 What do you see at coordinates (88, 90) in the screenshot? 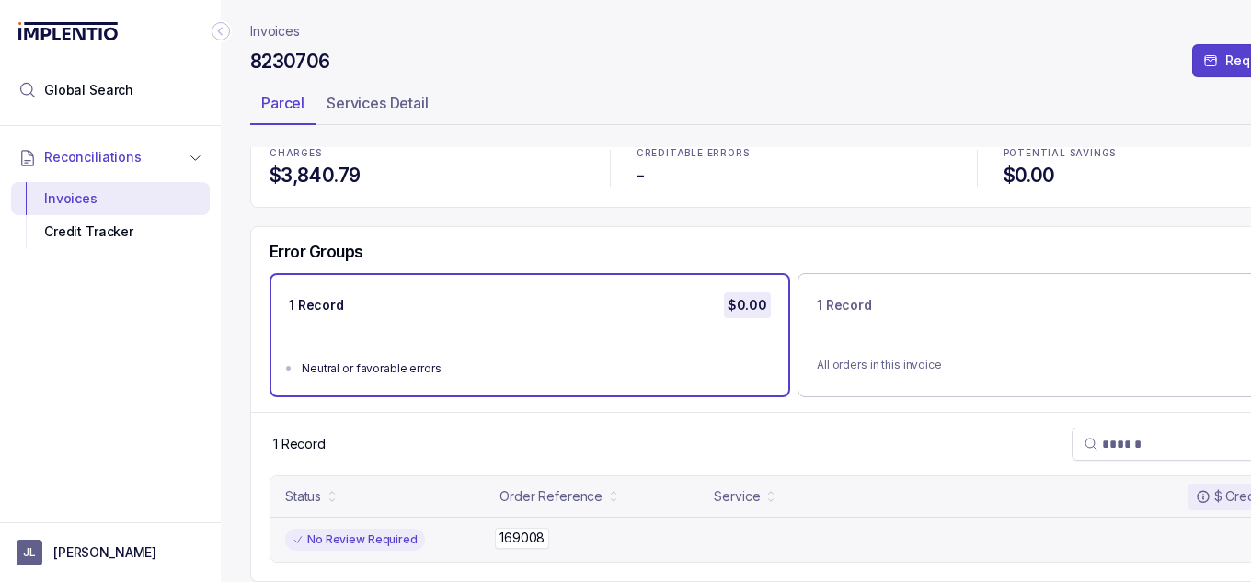
I see `span: Global Search` at bounding box center [88, 90].